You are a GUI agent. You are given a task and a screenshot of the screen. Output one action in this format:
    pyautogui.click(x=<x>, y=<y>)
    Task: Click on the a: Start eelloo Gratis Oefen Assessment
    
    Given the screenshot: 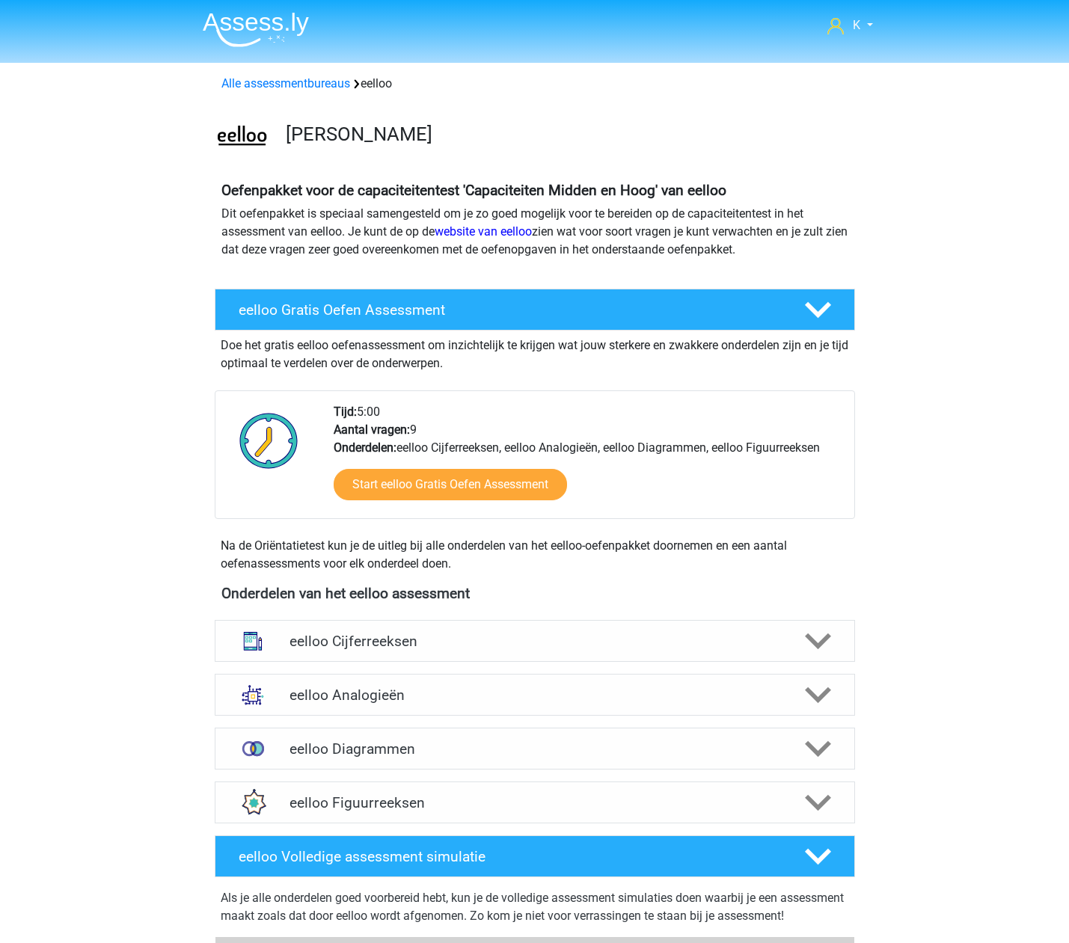 What is the action you would take?
    pyautogui.click(x=450, y=485)
    